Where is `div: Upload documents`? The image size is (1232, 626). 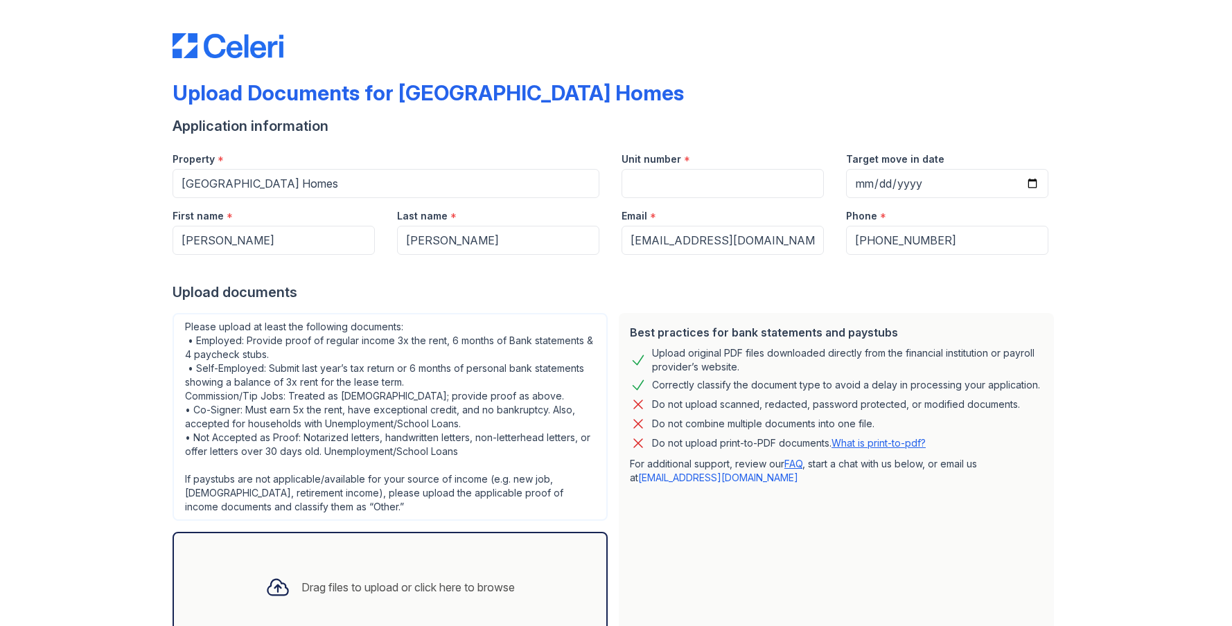
div: Upload documents is located at coordinates (616, 292).